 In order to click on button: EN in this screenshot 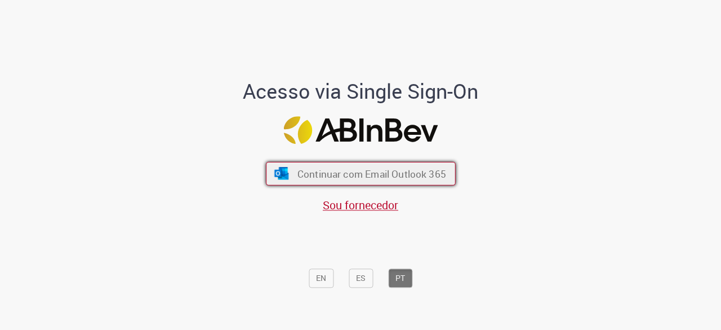, I will do `click(321, 278)`.